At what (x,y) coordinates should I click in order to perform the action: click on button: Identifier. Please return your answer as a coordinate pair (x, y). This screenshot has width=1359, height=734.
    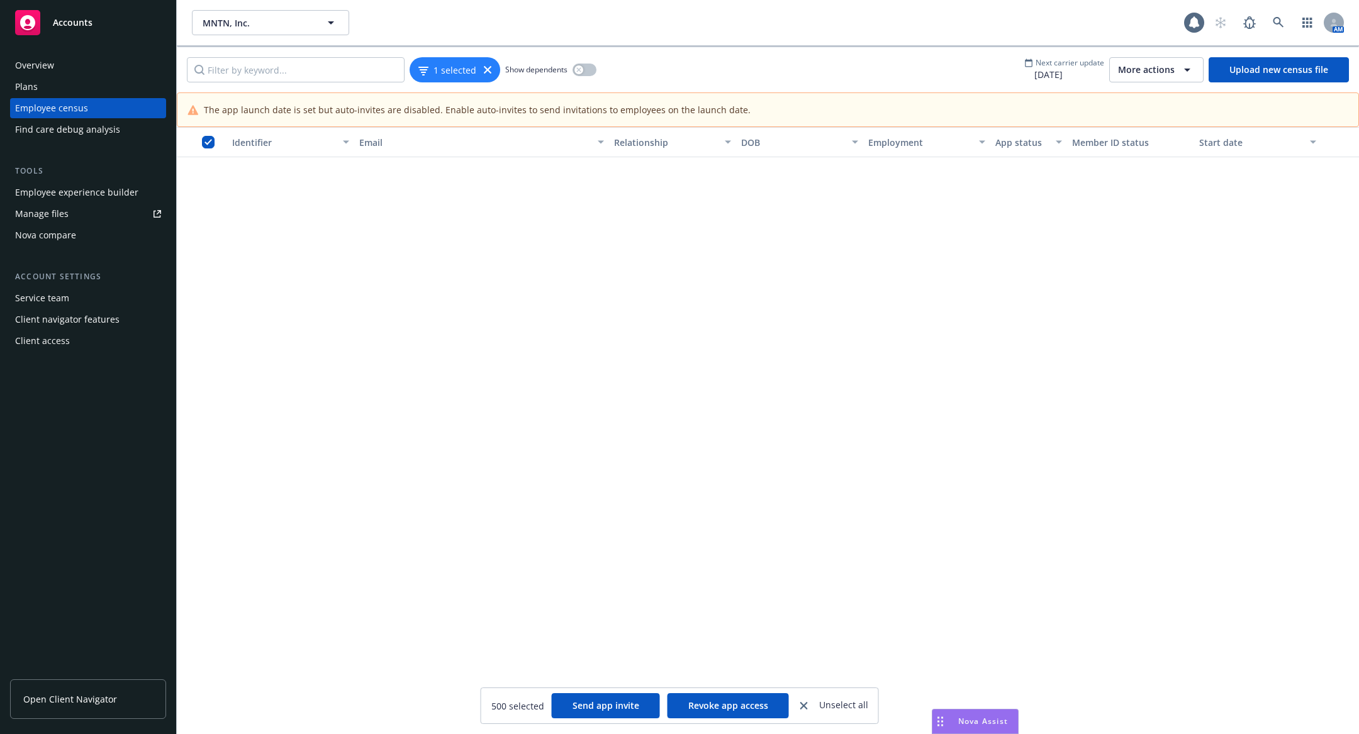
    Looking at the image, I should click on (291, 142).